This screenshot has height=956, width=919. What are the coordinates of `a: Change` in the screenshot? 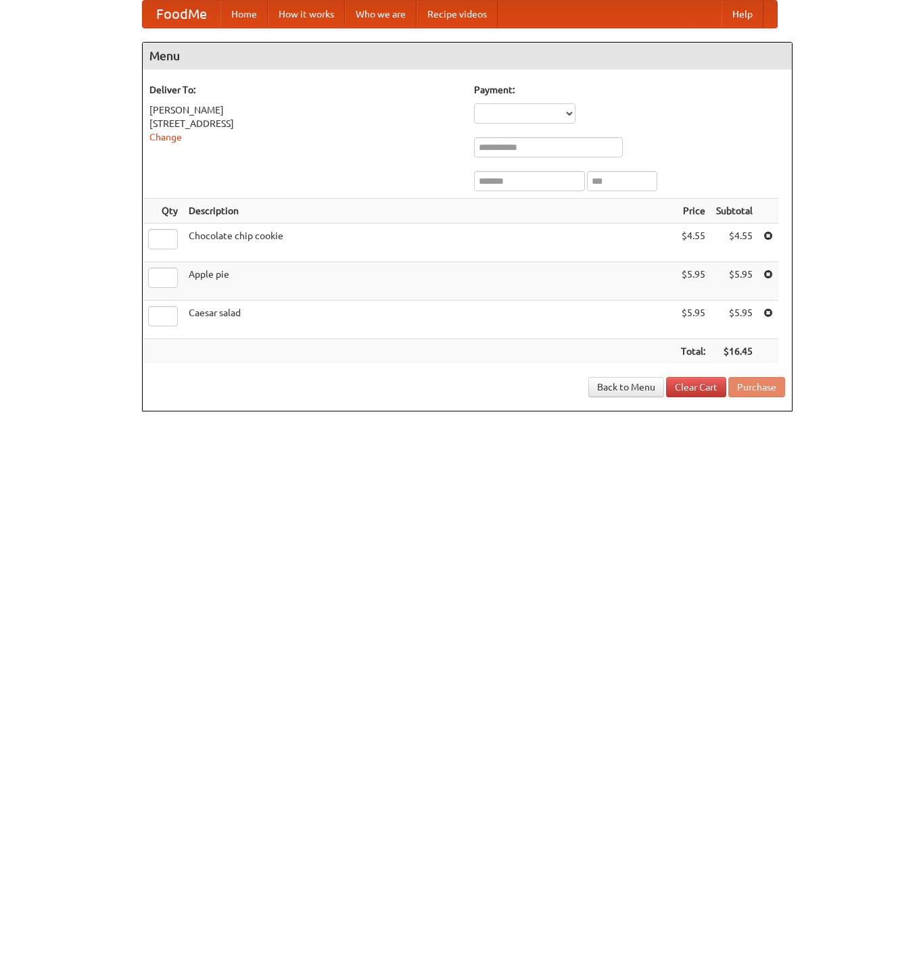 It's located at (166, 137).